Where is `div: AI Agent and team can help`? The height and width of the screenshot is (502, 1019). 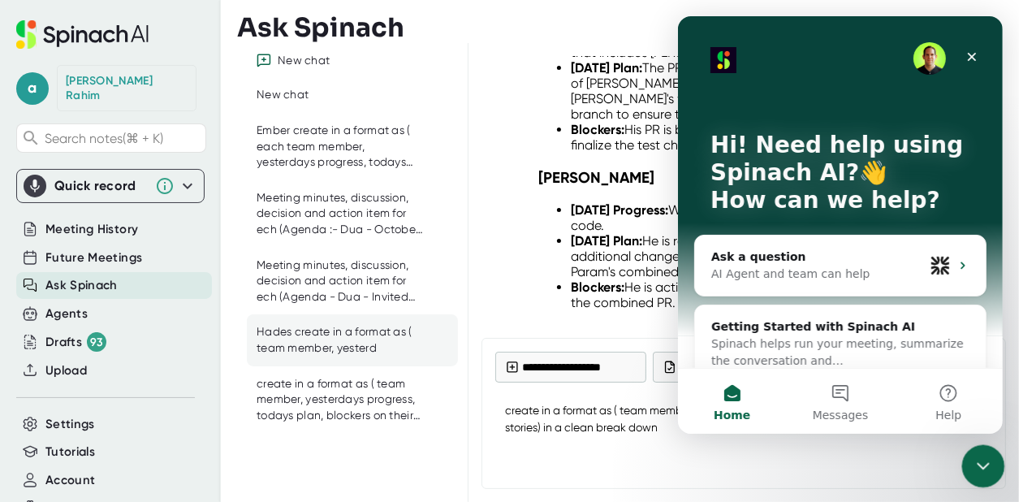
div: AI Agent and team can help is located at coordinates (140, 257).